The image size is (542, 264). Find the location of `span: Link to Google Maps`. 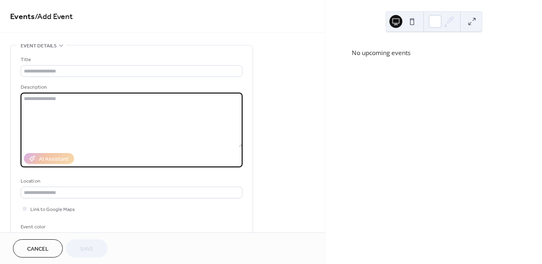

span: Link to Google Maps is located at coordinates (53, 209).